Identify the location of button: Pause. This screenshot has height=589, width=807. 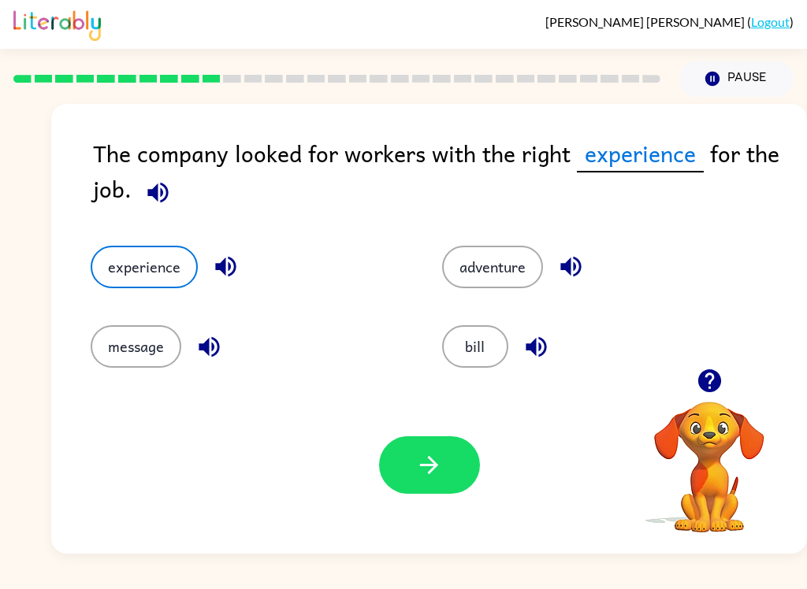
(736, 79).